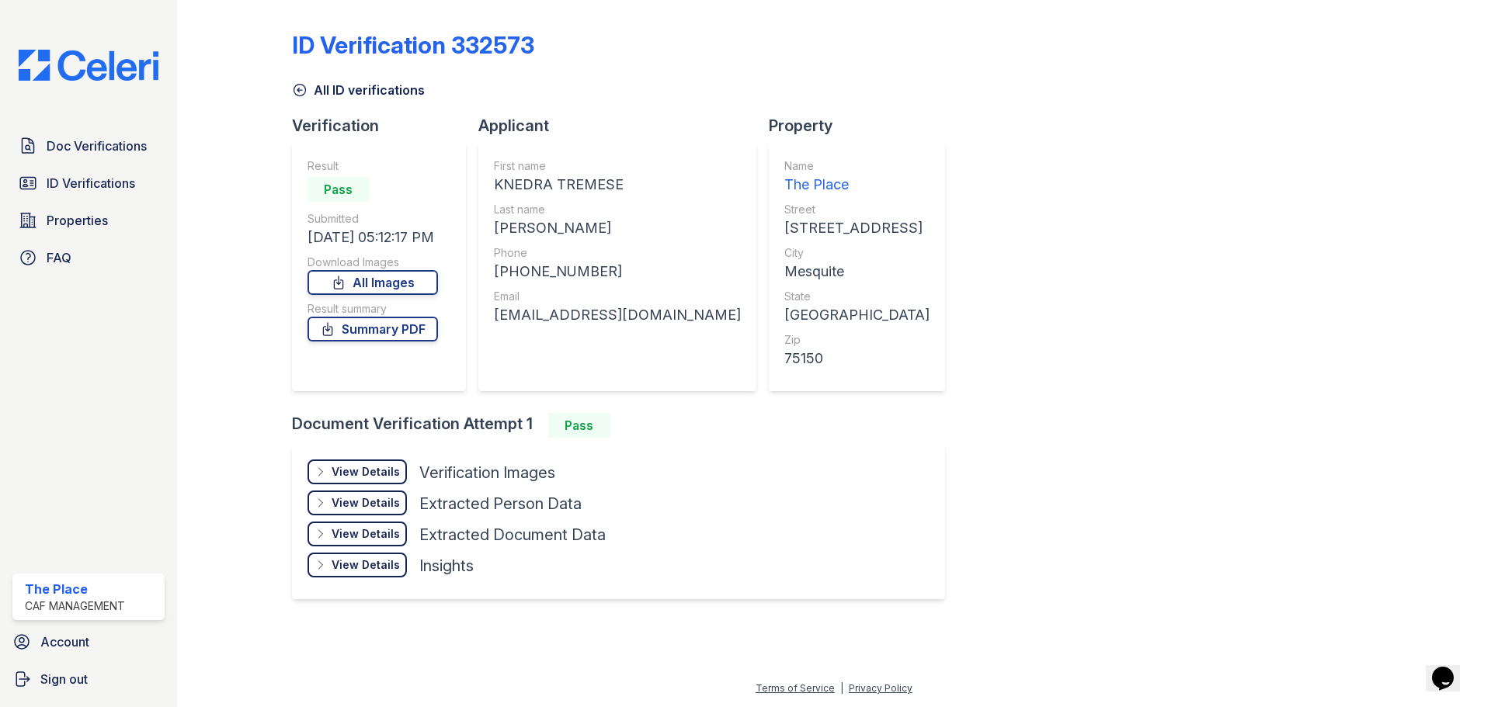 This screenshot has height=707, width=1491. Describe the element at coordinates (617, 185) in the screenshot. I see `div: KNEDRA TREMESE` at that location.